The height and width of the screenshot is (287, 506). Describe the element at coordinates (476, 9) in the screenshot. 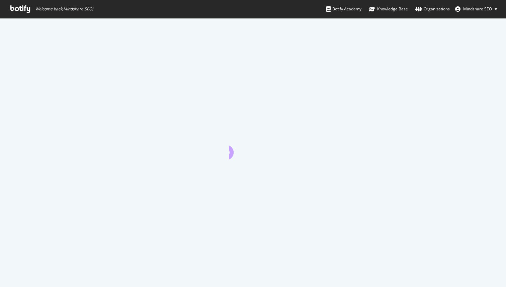

I see `button: Mindshare SEO` at that location.